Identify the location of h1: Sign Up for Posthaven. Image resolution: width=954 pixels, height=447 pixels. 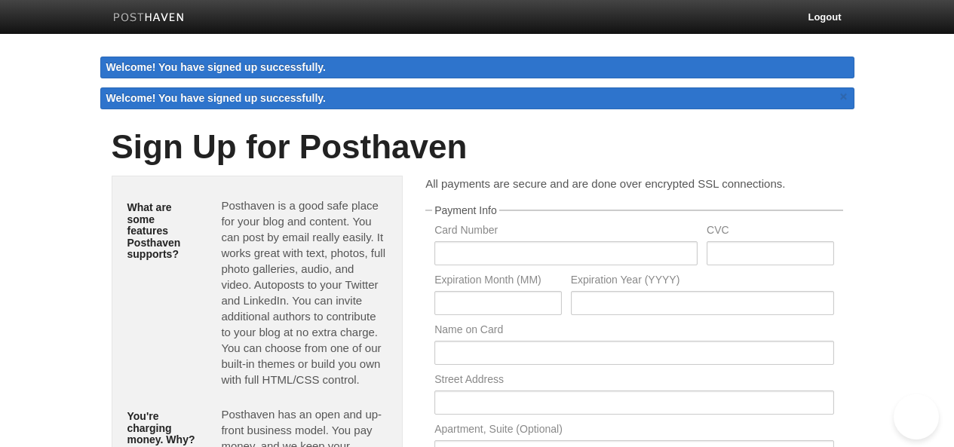
(477, 147).